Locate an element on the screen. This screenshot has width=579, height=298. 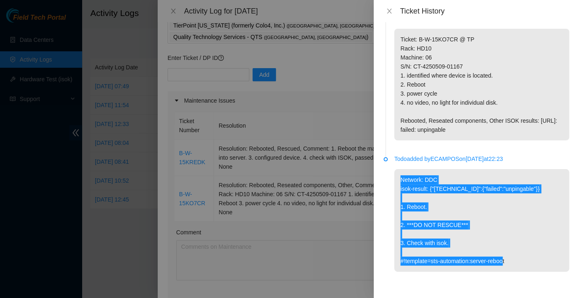
button: Close is located at coordinates (389, 11).